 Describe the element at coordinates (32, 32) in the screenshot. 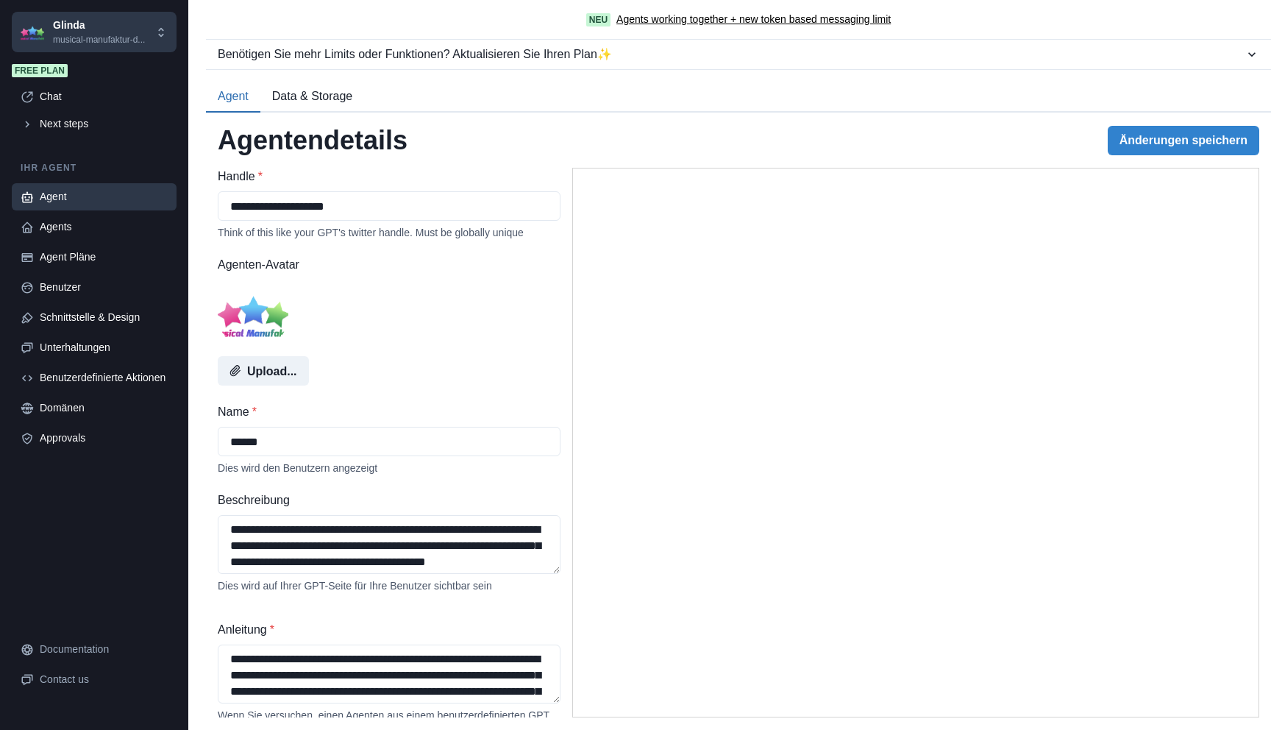

I see `img: Chakra UI` at that location.